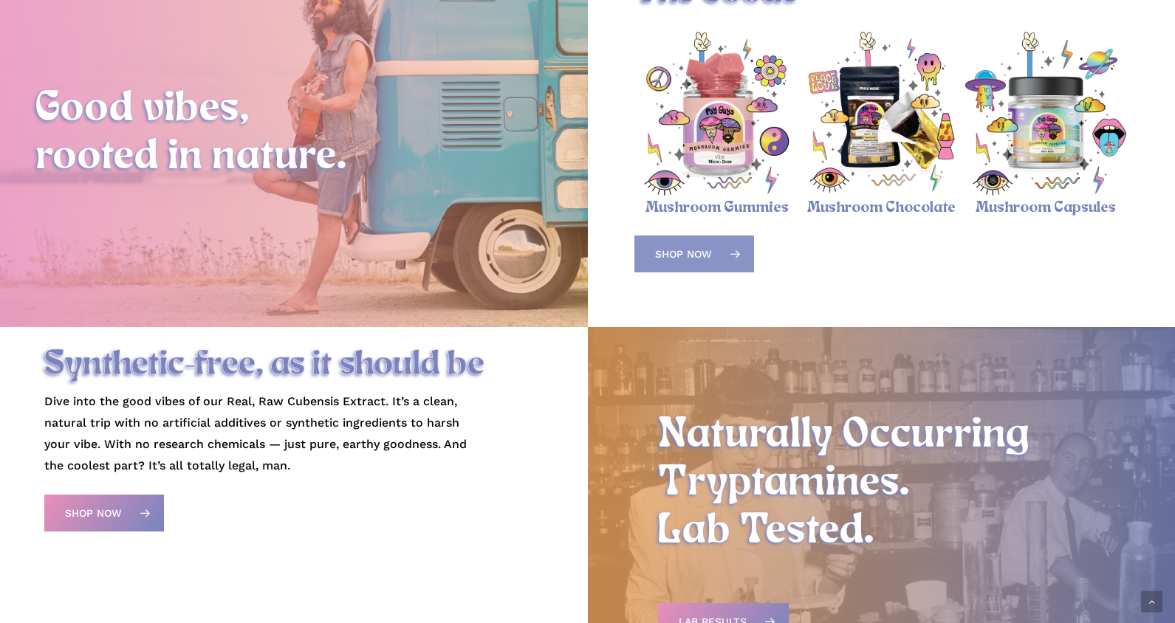  What do you see at coordinates (1046, 208) in the screenshot?
I see `a: Mushroom Capsules` at bounding box center [1046, 208].